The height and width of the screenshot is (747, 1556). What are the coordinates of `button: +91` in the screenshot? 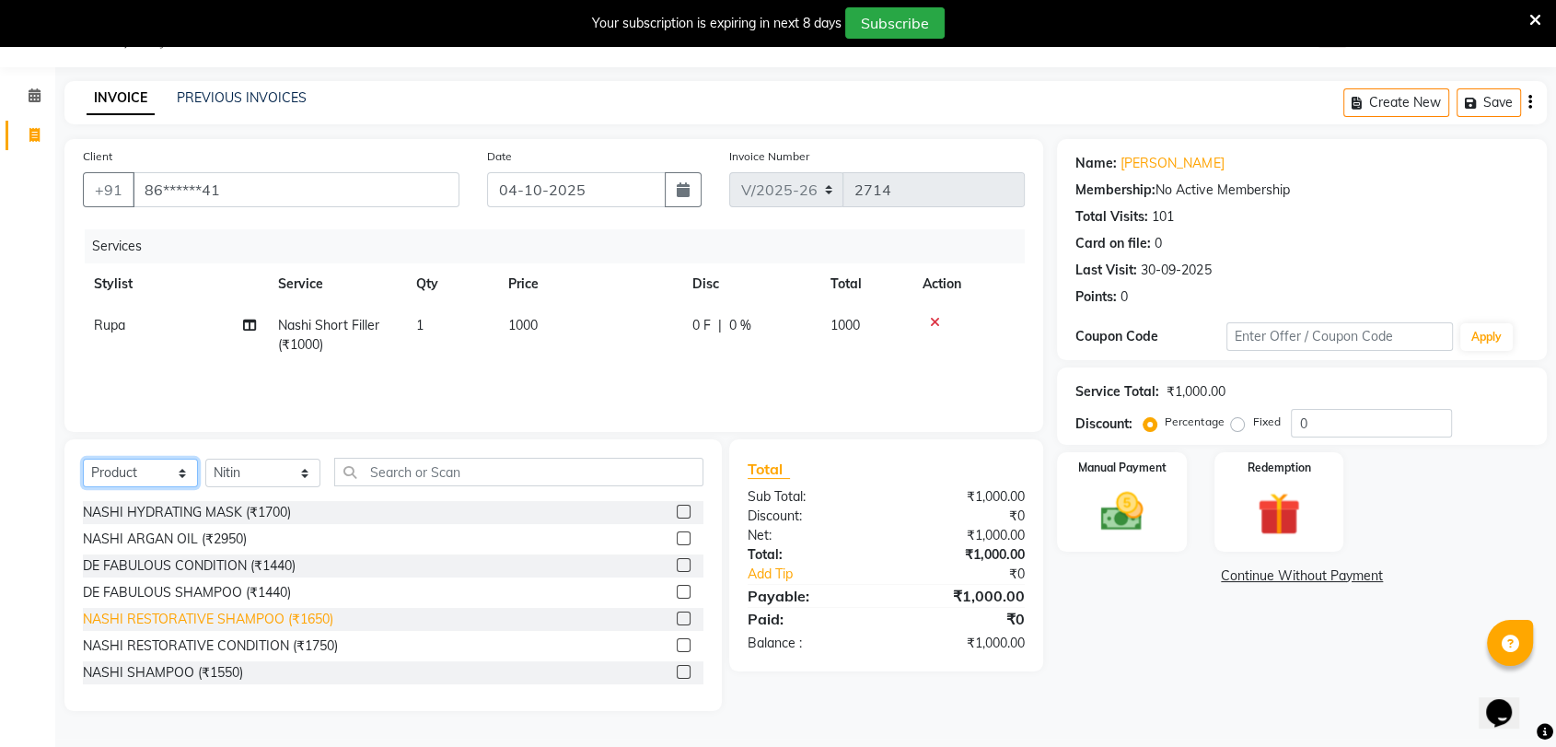 It's located at (109, 190).